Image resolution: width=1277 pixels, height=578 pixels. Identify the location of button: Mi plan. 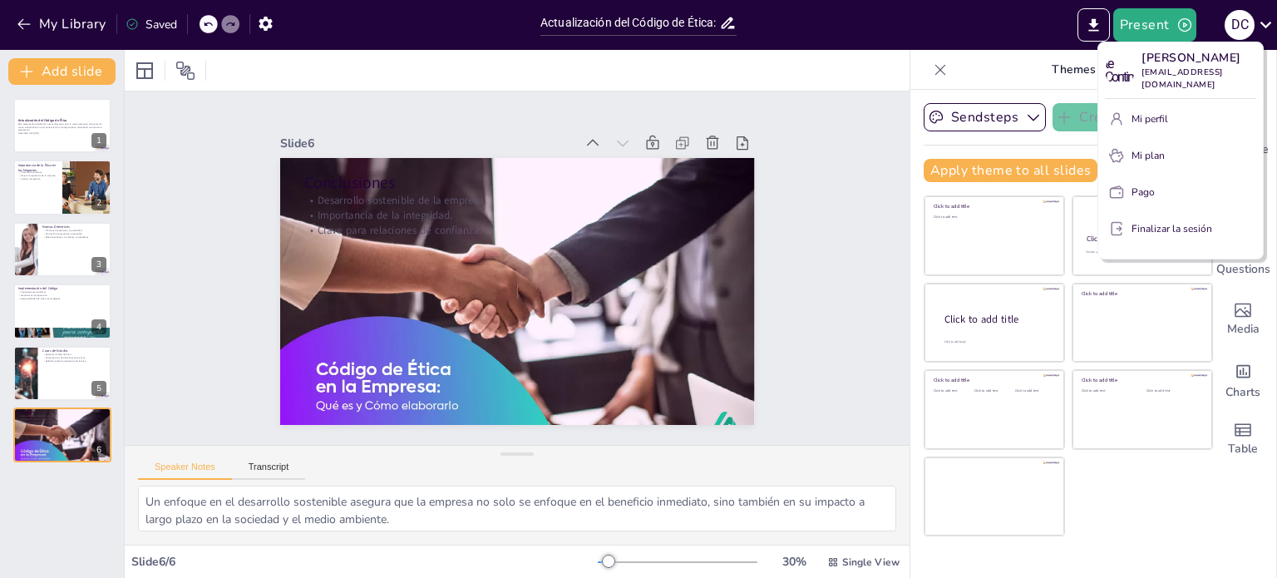
(1181, 155).